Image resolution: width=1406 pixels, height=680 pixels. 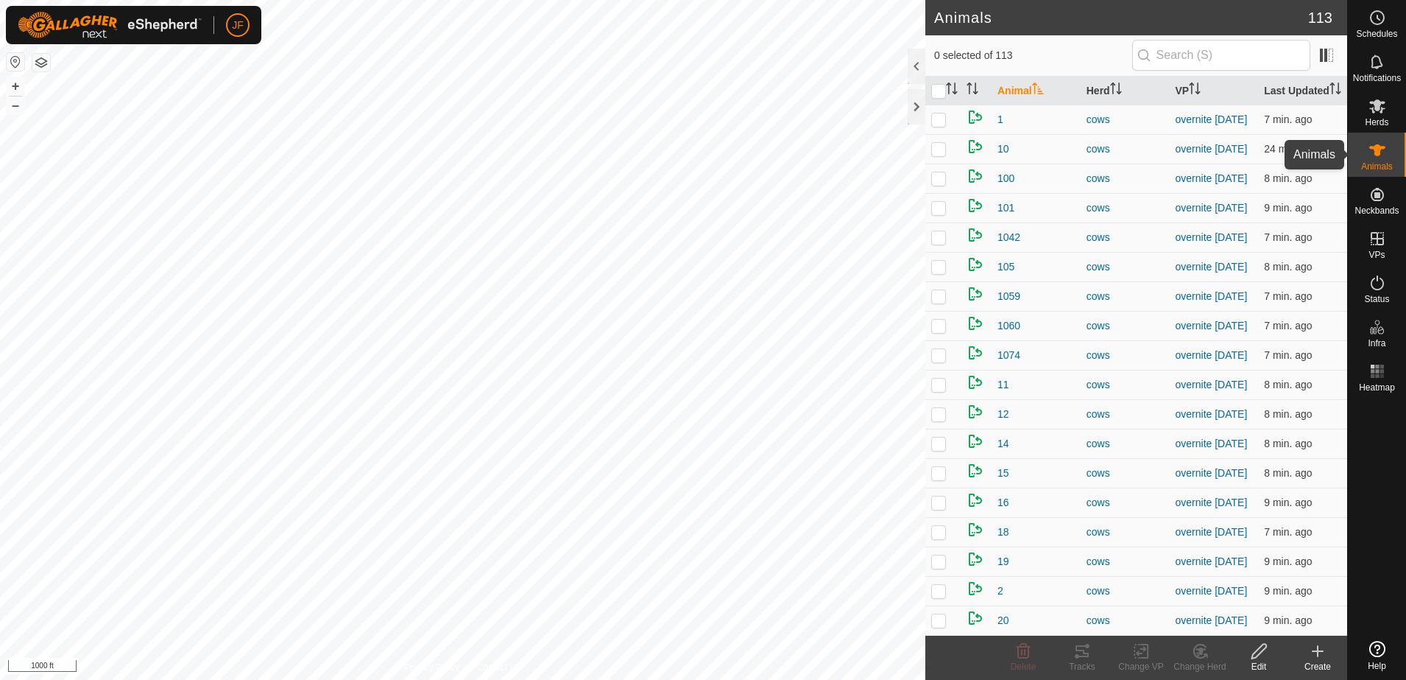 What do you see at coordinates (1125, 91) in the screenshot?
I see `th: Herd` at bounding box center [1125, 91].